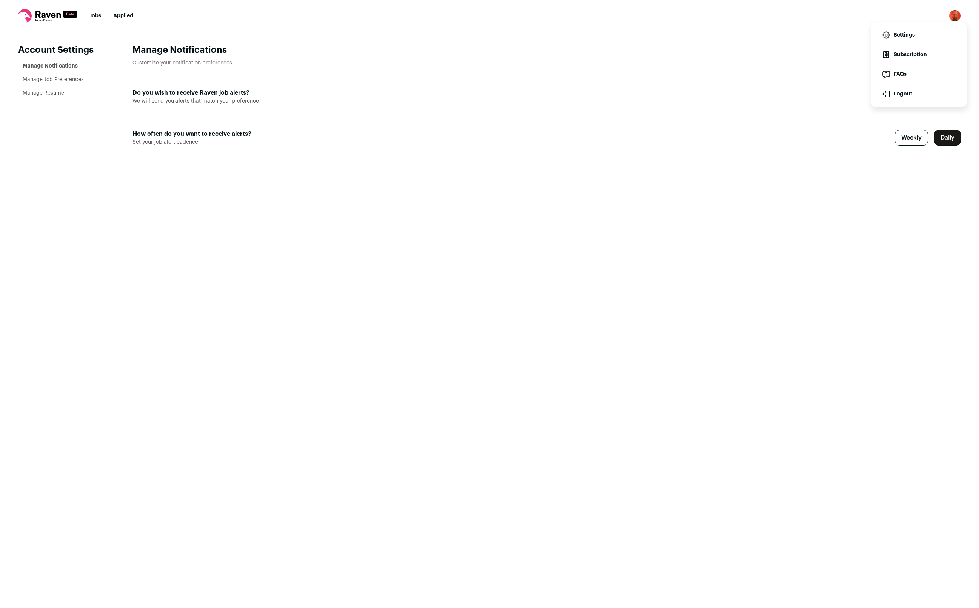 The width and height of the screenshot is (979, 608). I want to click on label: Daily, so click(947, 138).